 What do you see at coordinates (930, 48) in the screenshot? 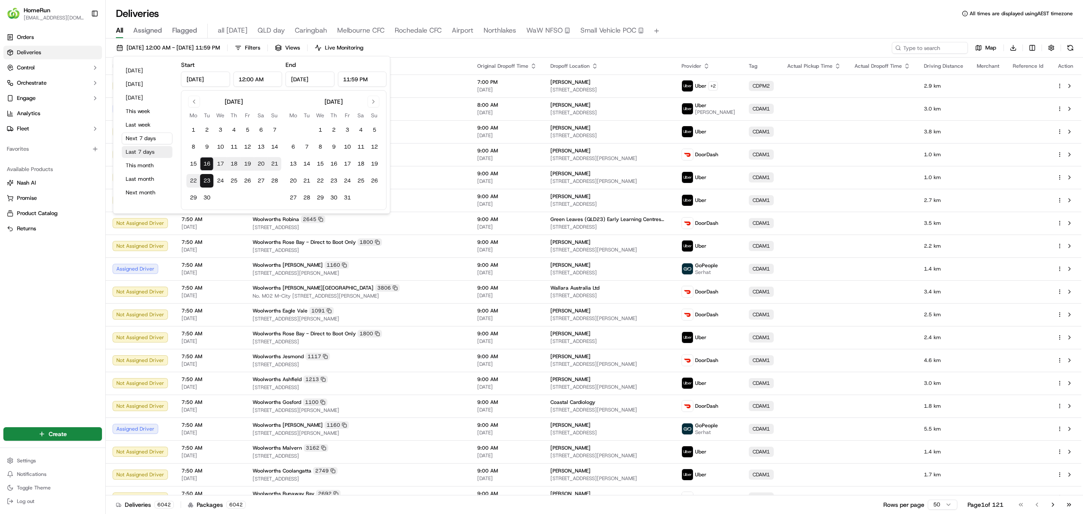
I see `input: Type to search` at bounding box center [930, 48].